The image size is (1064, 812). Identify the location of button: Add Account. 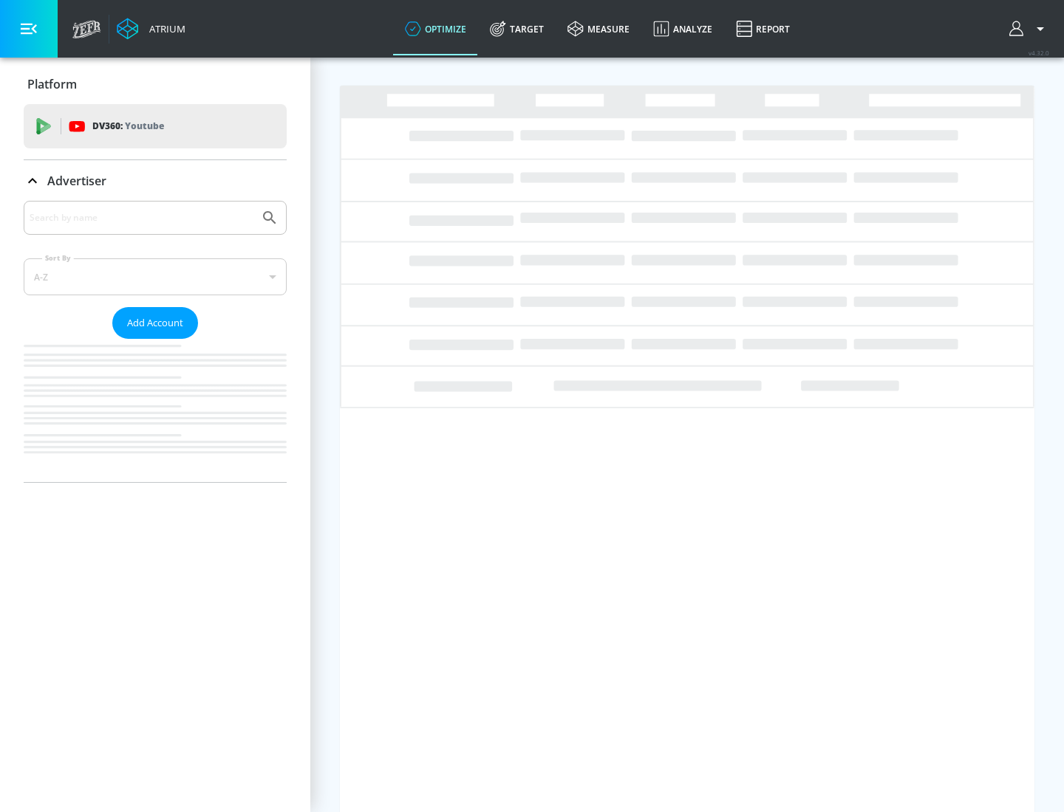
(155, 323).